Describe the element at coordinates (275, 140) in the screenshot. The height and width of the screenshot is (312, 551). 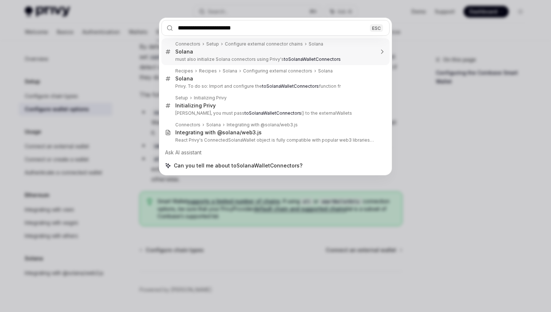
I see `p: React Privy's ConnectedSolanaWallet object is fully compatible with popular web3 libraries for int` at that location.